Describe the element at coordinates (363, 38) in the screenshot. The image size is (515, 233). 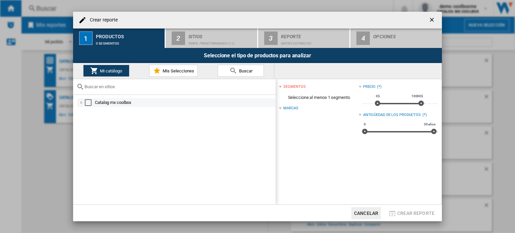
I see `div: 4` at that location.